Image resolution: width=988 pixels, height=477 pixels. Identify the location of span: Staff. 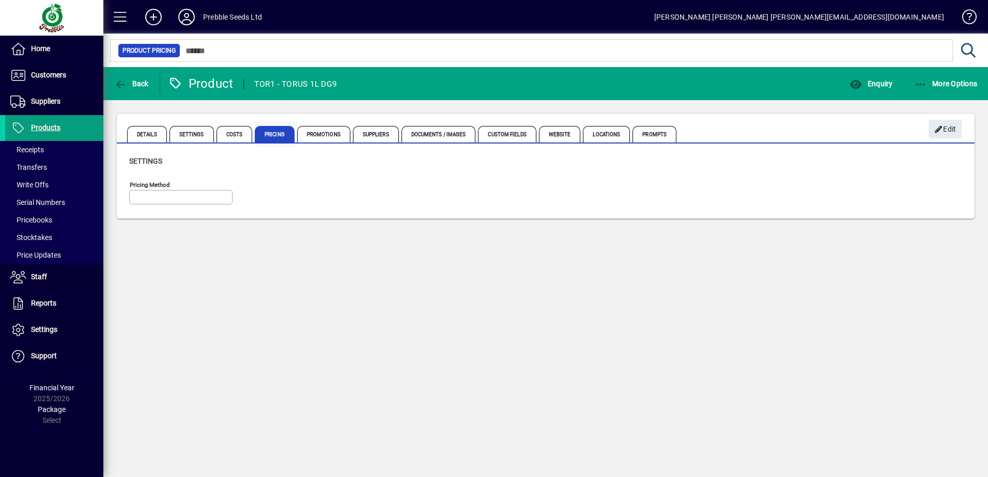
(39, 277).